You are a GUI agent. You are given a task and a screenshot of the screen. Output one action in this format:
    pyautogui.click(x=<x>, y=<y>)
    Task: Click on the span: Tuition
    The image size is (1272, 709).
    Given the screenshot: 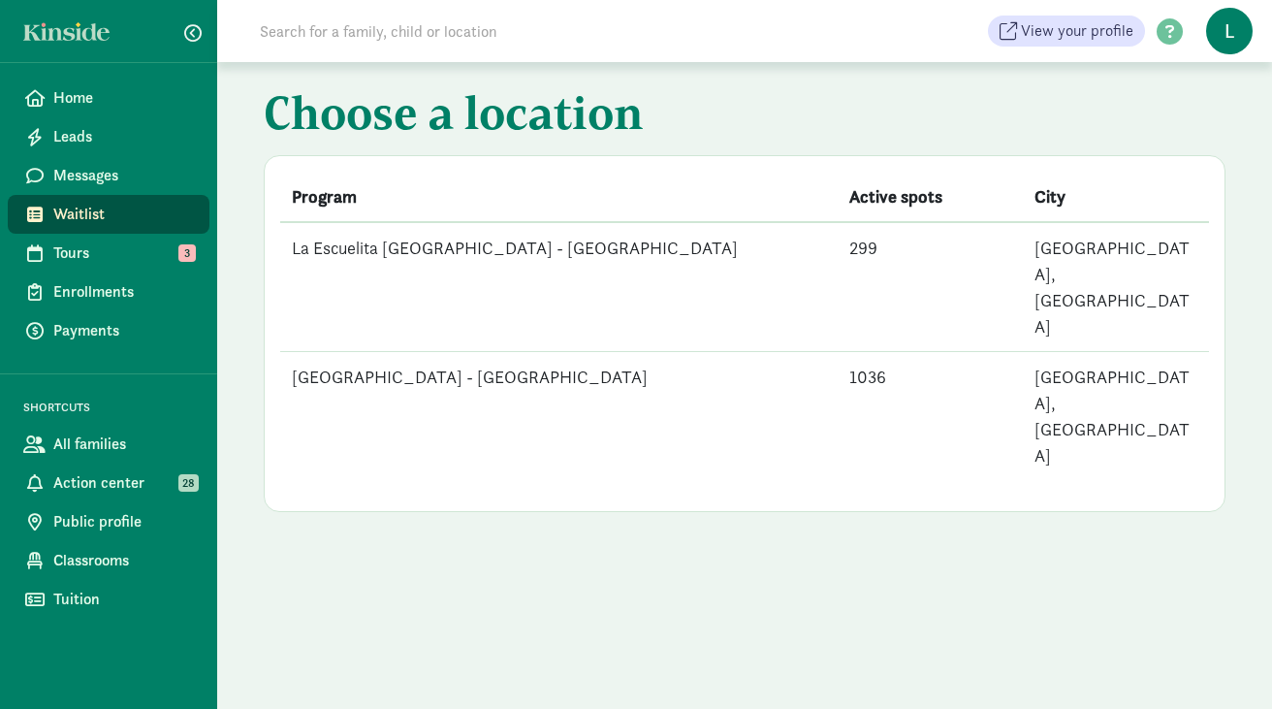 What is the action you would take?
    pyautogui.click(x=123, y=599)
    